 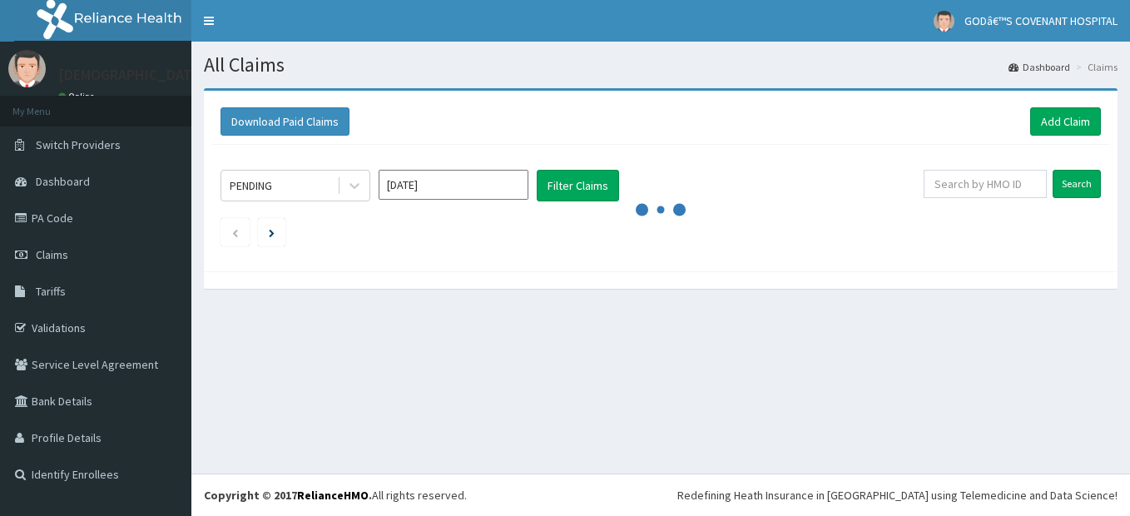 What do you see at coordinates (661, 210) in the screenshot?
I see `svg: audio-loading` at bounding box center [661, 210].